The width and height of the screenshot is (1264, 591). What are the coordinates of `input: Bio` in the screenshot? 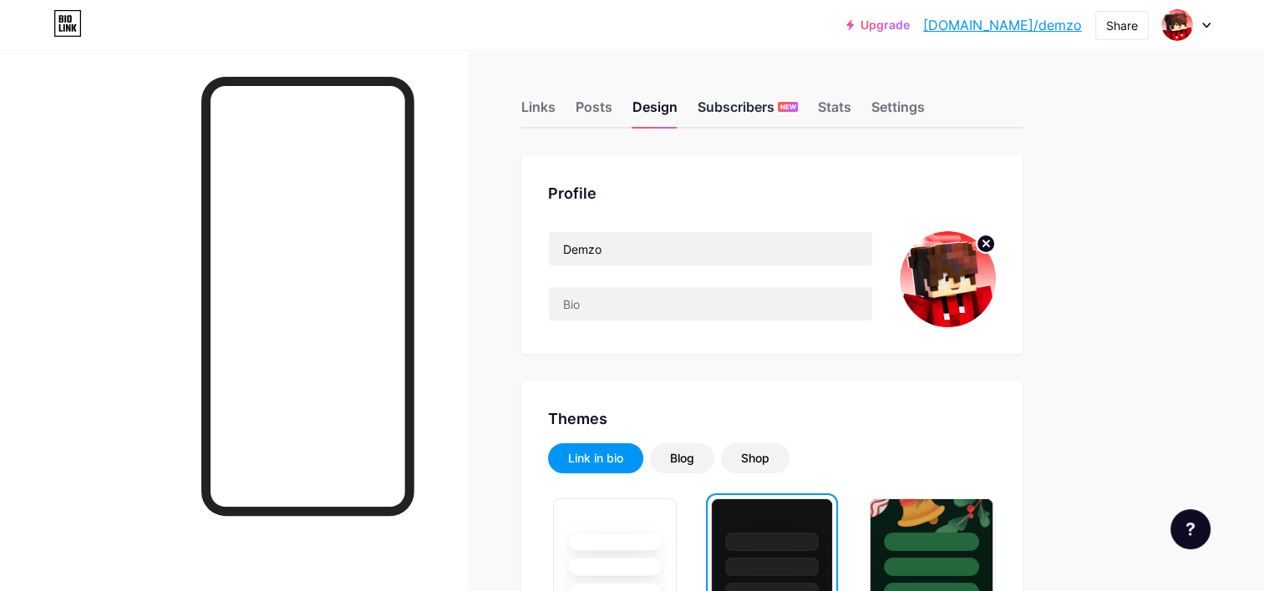 It's located at (710, 304).